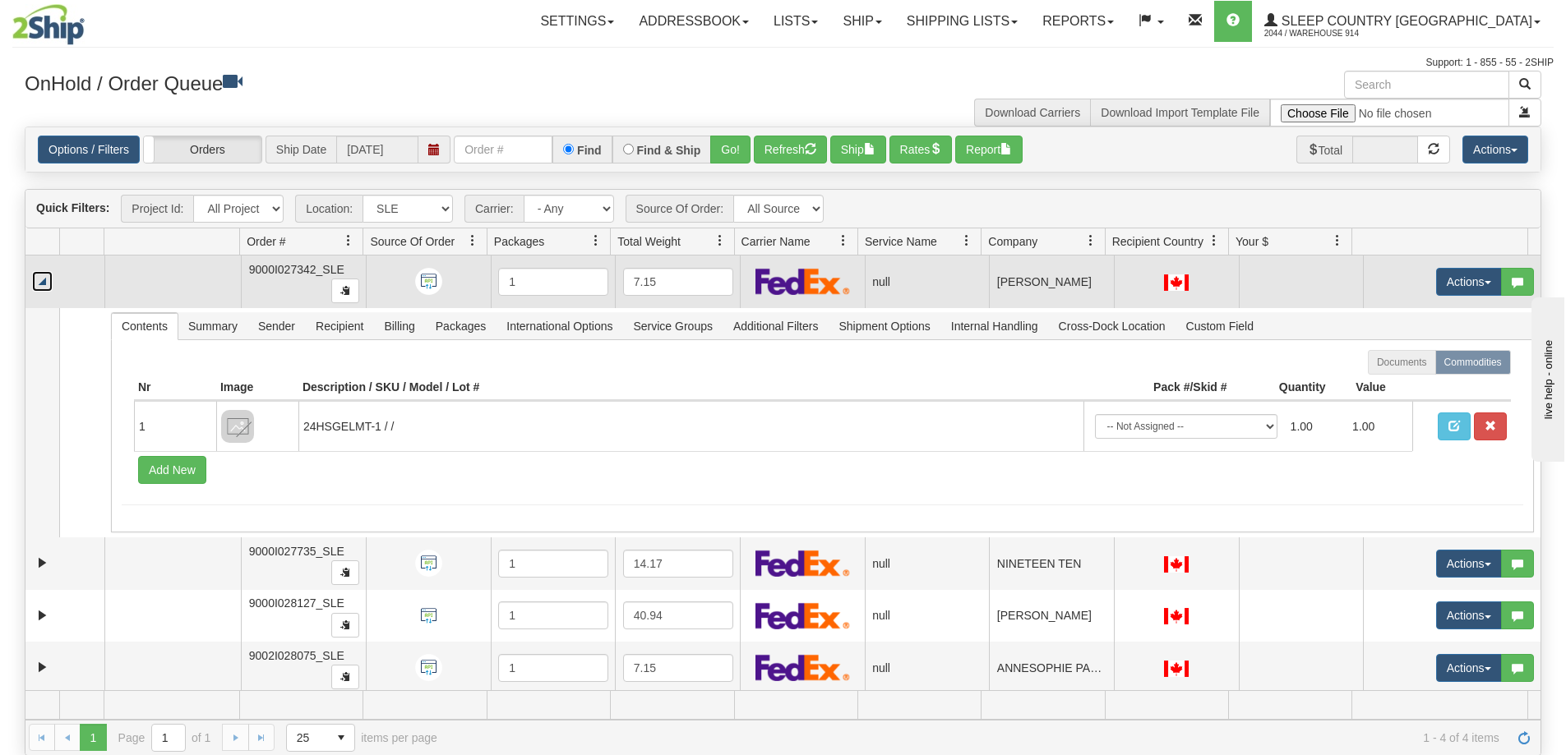  What do you see at coordinates (994, 326) in the screenshot?
I see `span: Internal Handling` at bounding box center [994, 326].